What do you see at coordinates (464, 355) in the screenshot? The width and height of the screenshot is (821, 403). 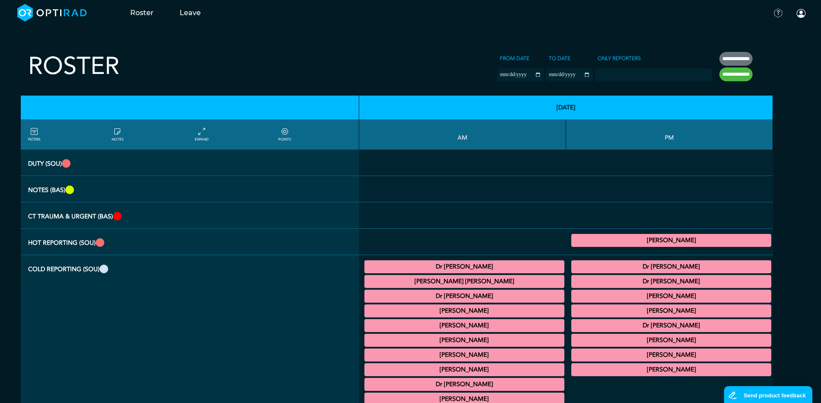 I see `div: General CT/General MRI 10:00 - 14:00` at bounding box center [464, 355].